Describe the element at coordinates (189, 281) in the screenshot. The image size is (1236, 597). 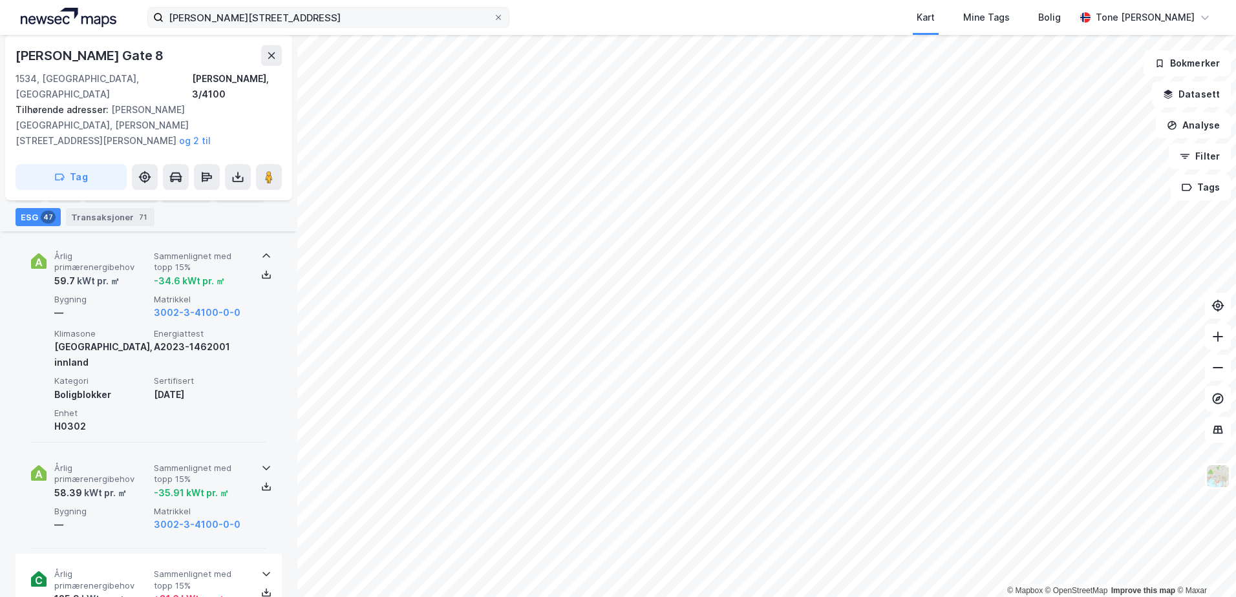
I see `div: -34.6 kWt pr. ㎡` at that location.